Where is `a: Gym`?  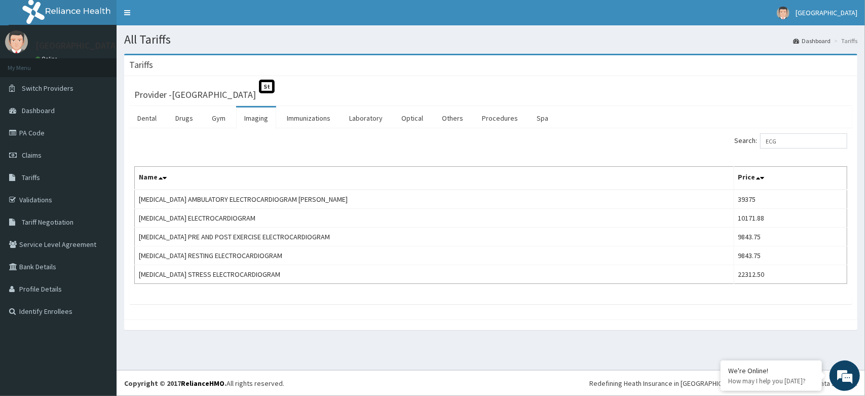
a: Gym is located at coordinates (218, 118).